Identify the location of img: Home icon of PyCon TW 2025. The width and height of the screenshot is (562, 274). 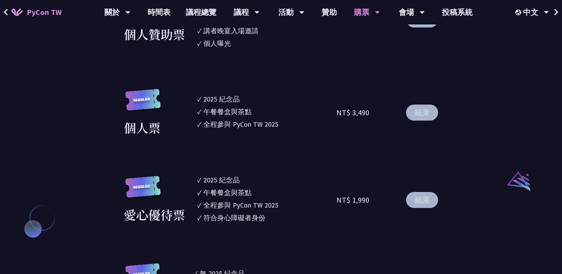
(17, 12).